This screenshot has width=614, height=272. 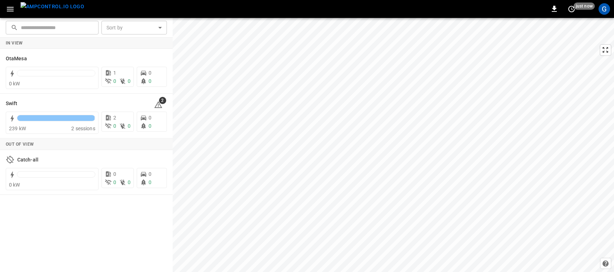 I want to click on h6: OtaMesa, so click(x=16, y=59).